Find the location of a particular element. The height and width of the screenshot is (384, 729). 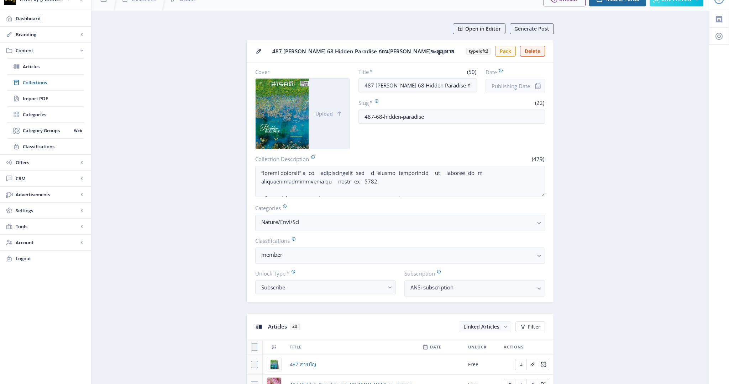

span: Logout is located at coordinates (51, 259).